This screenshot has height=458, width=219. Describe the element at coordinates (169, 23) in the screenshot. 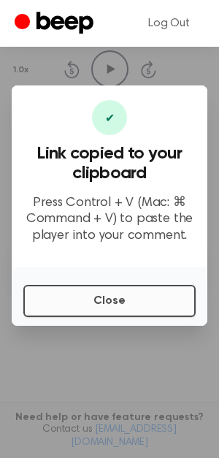

I see `a: Log Out` at that location.